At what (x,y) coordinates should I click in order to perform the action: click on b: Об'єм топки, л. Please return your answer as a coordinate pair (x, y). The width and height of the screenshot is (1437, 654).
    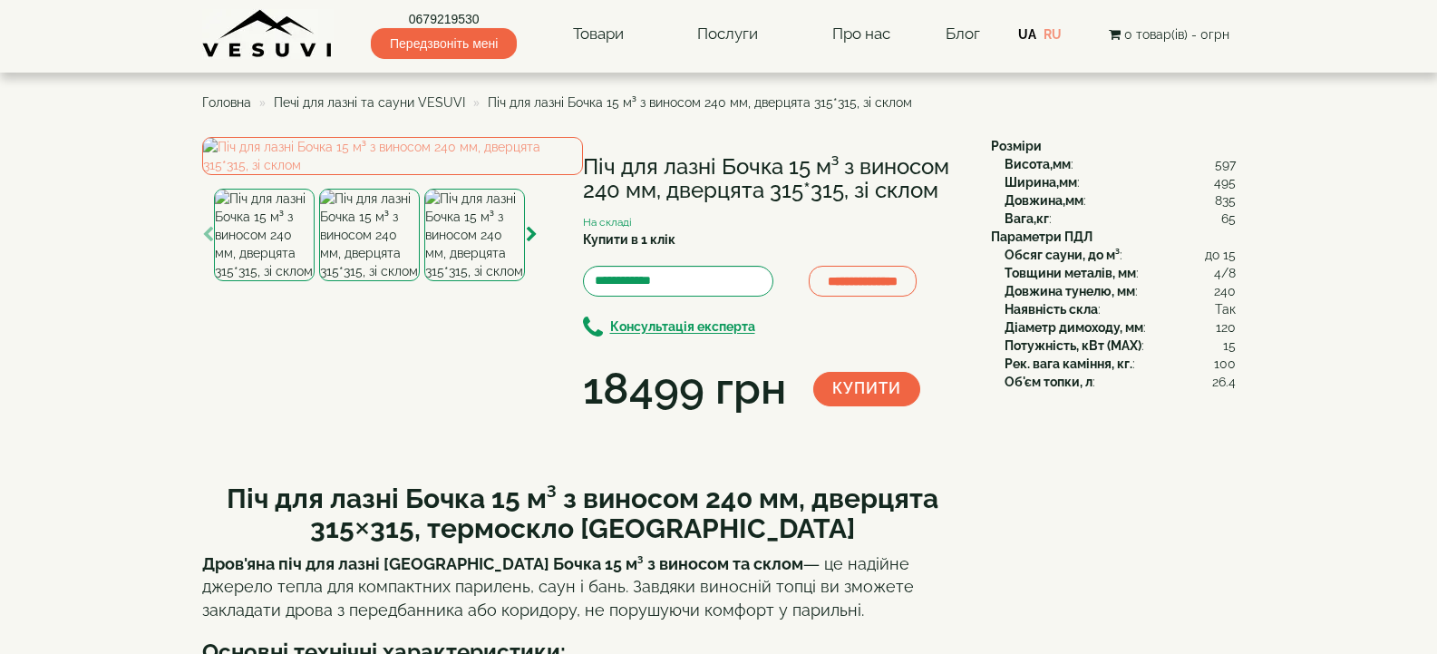
    Looking at the image, I should click on (1048, 382).